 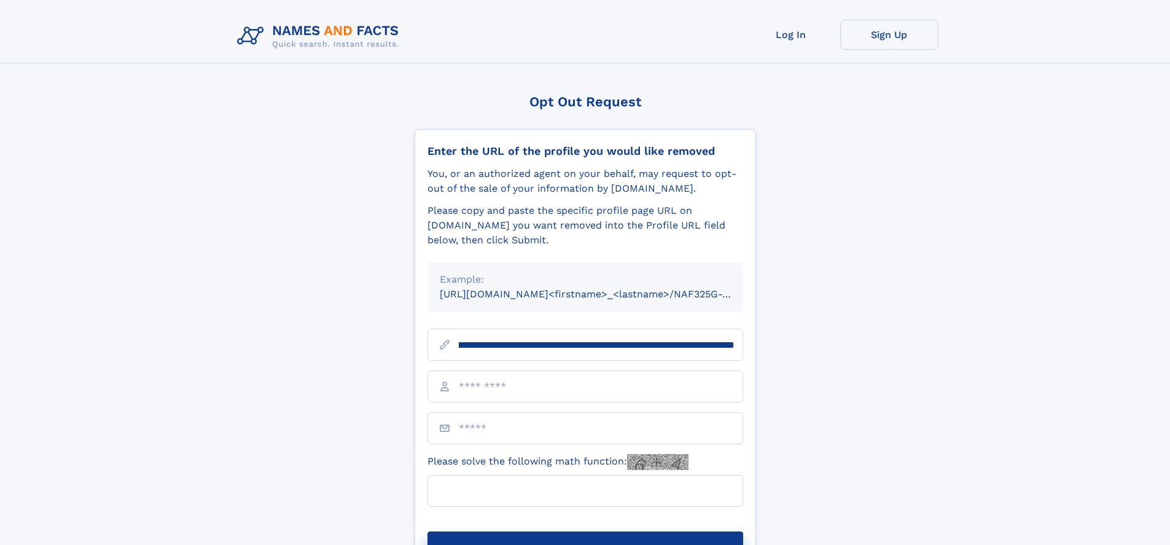 I want to click on div: You, or an authorized agent on your behalf, may request to opt-out of the sale of your informatio..., so click(x=585, y=181).